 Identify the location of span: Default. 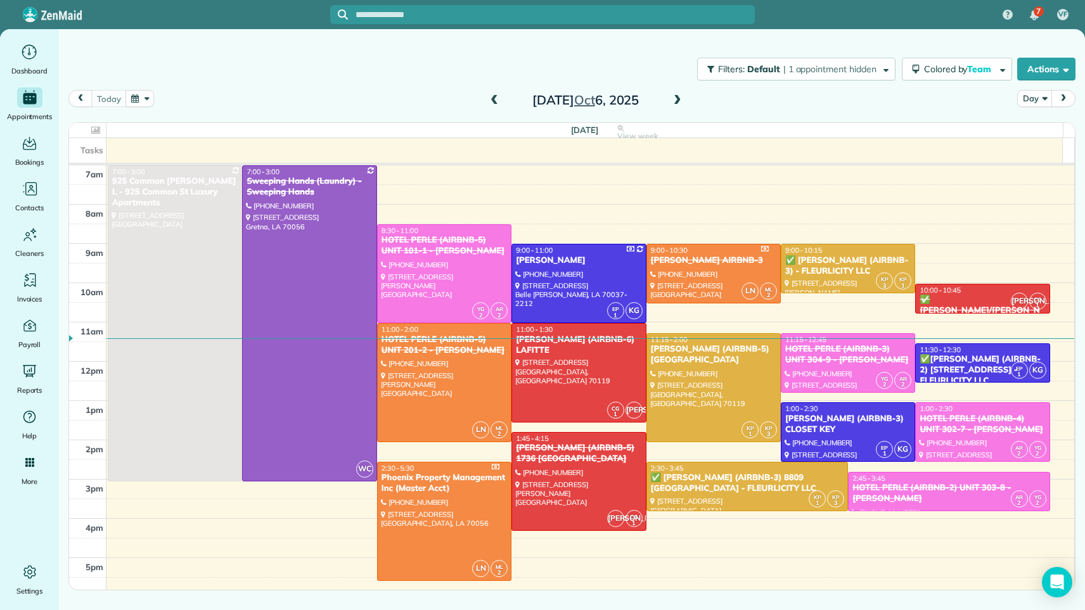
(764, 69).